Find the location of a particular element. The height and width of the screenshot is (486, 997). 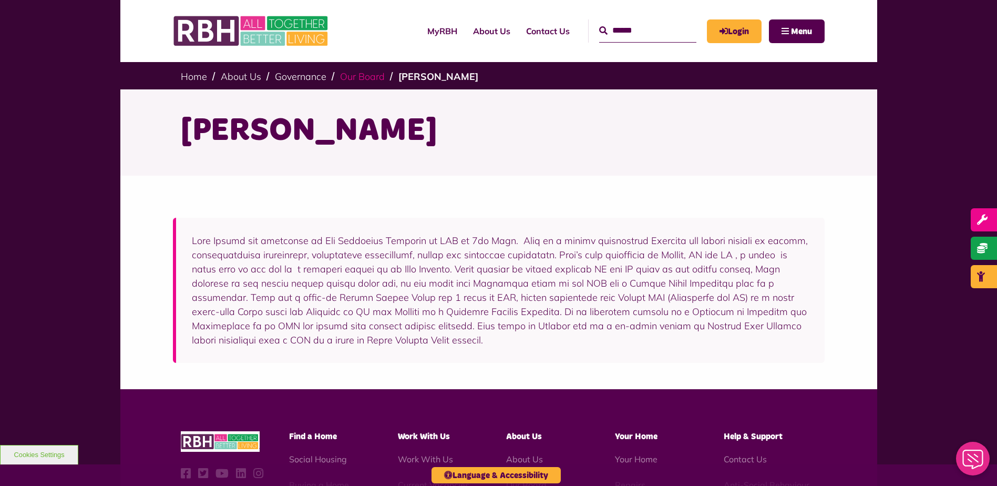

a: Social Housing - open in a new tab is located at coordinates (318, 459).